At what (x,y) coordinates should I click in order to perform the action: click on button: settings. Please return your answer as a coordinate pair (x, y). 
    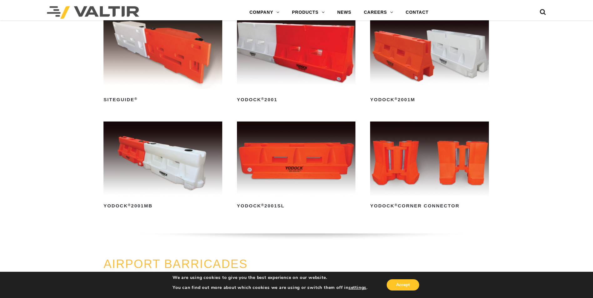
    Looking at the image, I should click on (358, 288).